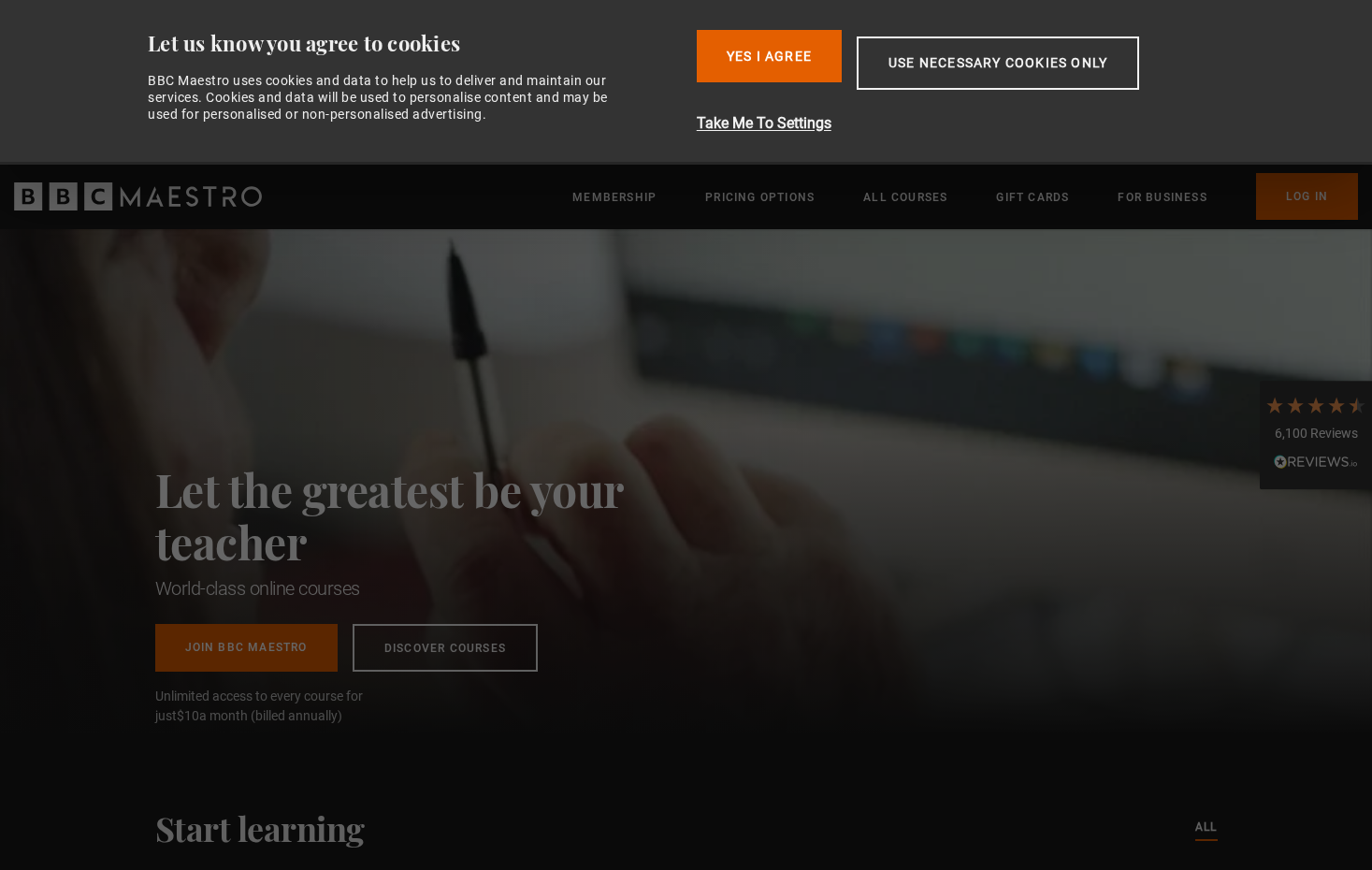  I want to click on div: REVIEWS.io, so click(1315, 461).